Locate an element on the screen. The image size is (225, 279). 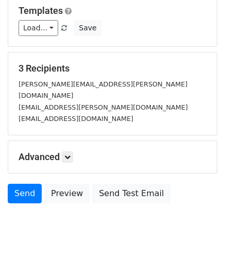
a: Load... is located at coordinates (38, 28).